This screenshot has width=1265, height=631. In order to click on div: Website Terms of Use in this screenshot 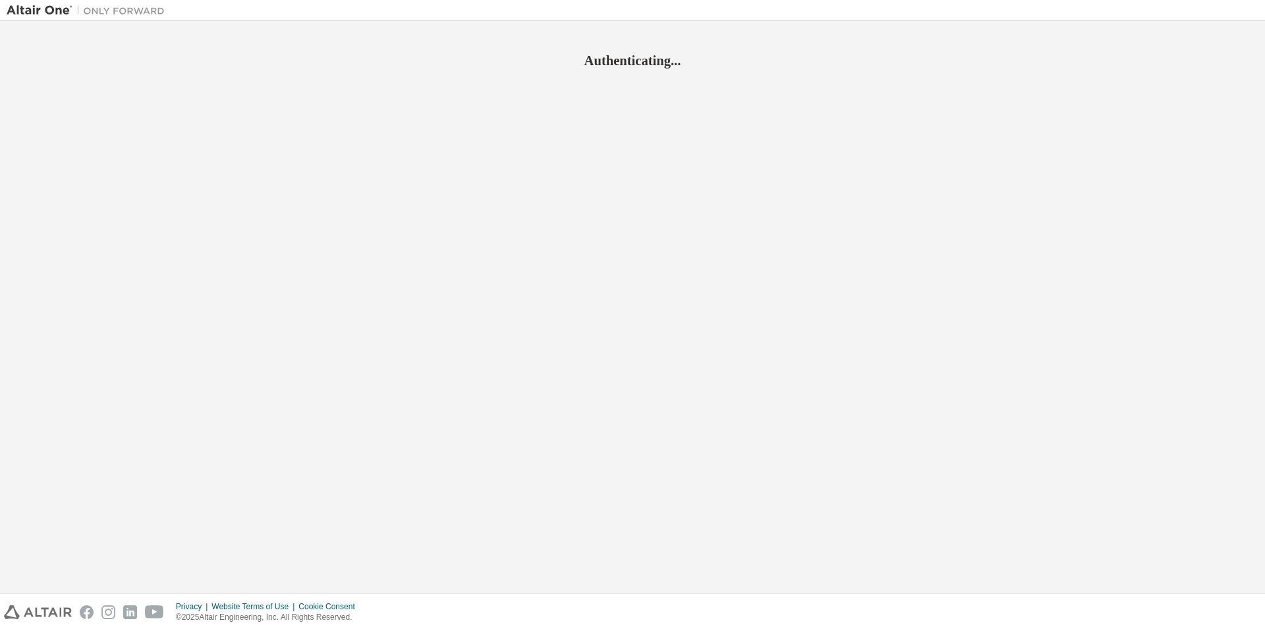, I will do `click(255, 607)`.